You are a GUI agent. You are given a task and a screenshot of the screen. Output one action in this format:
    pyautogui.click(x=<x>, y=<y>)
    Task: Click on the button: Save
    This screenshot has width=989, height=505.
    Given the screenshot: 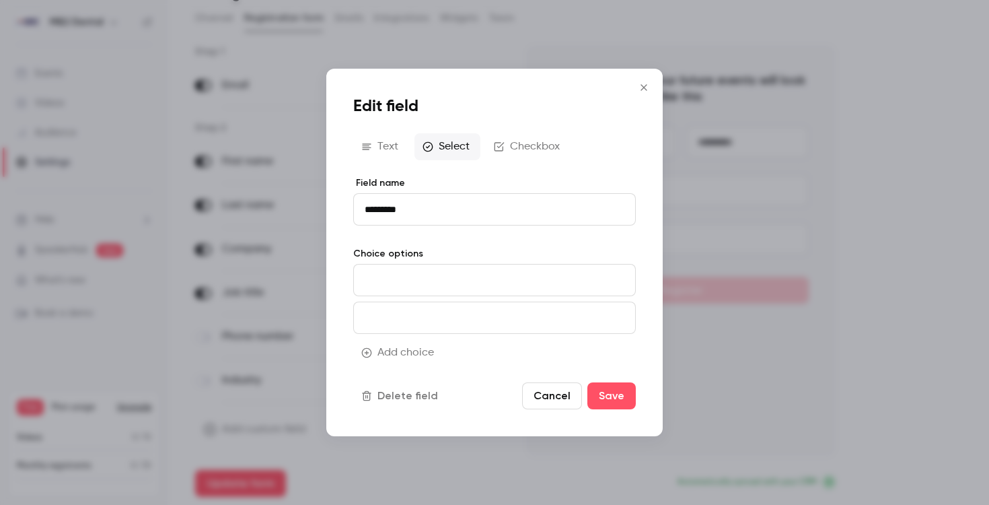 What is the action you would take?
    pyautogui.click(x=612, y=396)
    